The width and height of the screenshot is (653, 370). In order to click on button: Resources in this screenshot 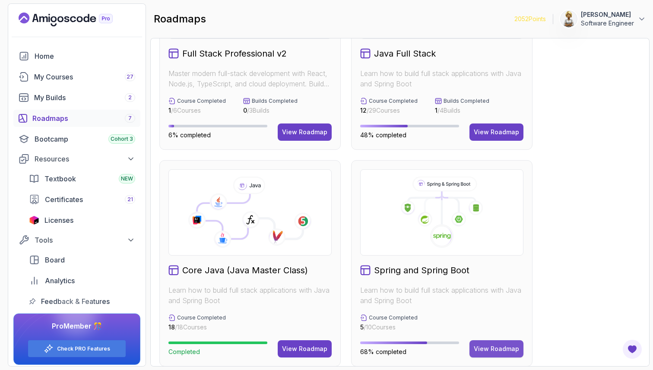, I will do `click(77, 159)`.